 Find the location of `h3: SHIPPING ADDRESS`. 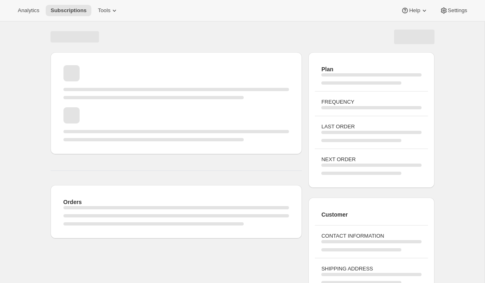

h3: SHIPPING ADDRESS is located at coordinates (371, 269).